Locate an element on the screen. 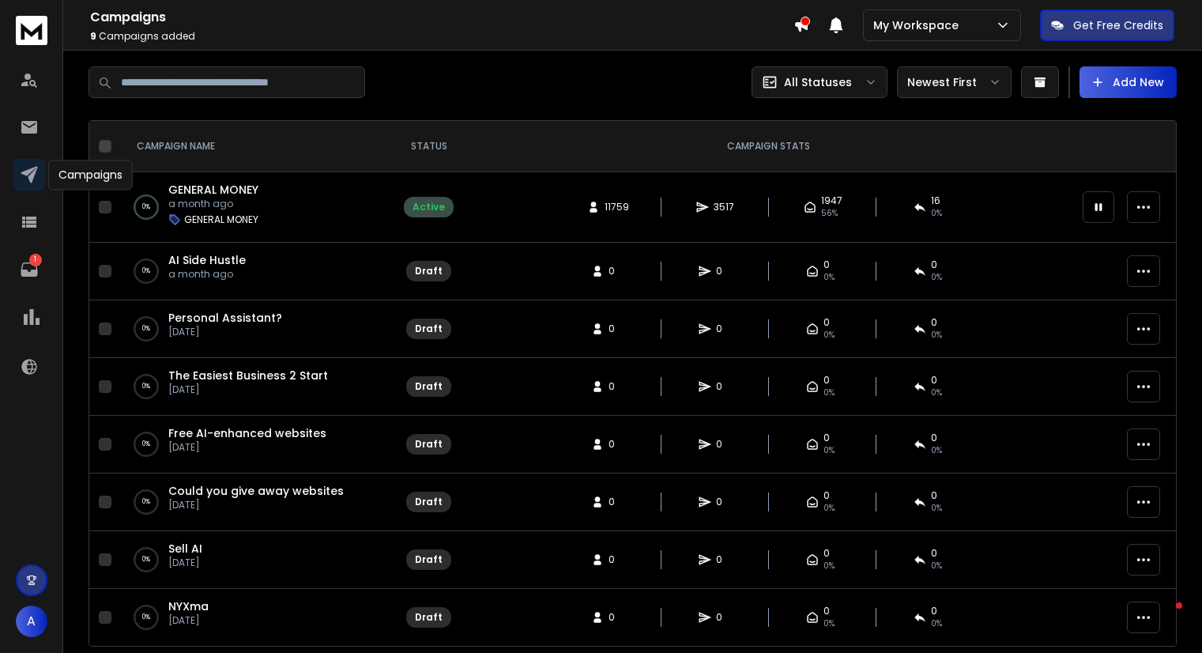 The height and width of the screenshot is (653, 1202). span: 1947 is located at coordinates (831, 201).